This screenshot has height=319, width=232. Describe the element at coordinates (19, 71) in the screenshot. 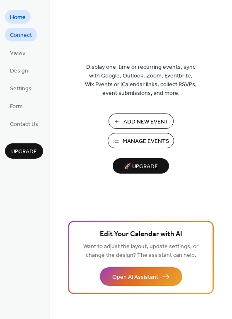

I see `span: Design` at that location.